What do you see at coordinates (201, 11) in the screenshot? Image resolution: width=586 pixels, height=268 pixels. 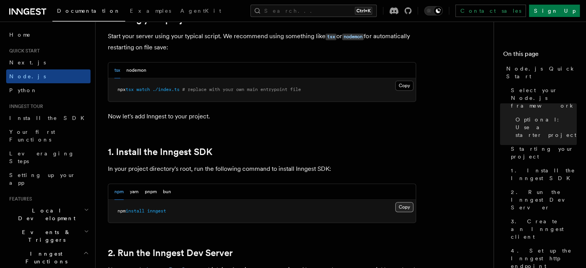 I see `span: AgentKit` at bounding box center [201, 11].